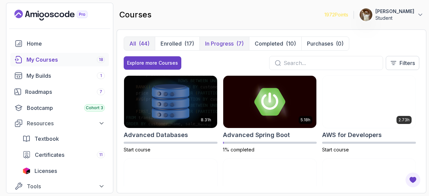 The width and height of the screenshot is (429, 196). What do you see at coordinates (152, 63) in the screenshot?
I see `div: Explore more Courses` at bounding box center [152, 63].